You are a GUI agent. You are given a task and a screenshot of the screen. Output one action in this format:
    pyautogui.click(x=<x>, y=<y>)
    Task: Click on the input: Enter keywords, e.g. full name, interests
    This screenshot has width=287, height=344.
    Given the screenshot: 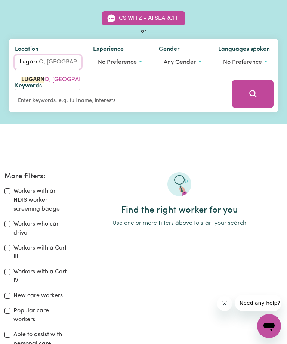 What is the action you would take?
    pyautogui.click(x=118, y=100)
    